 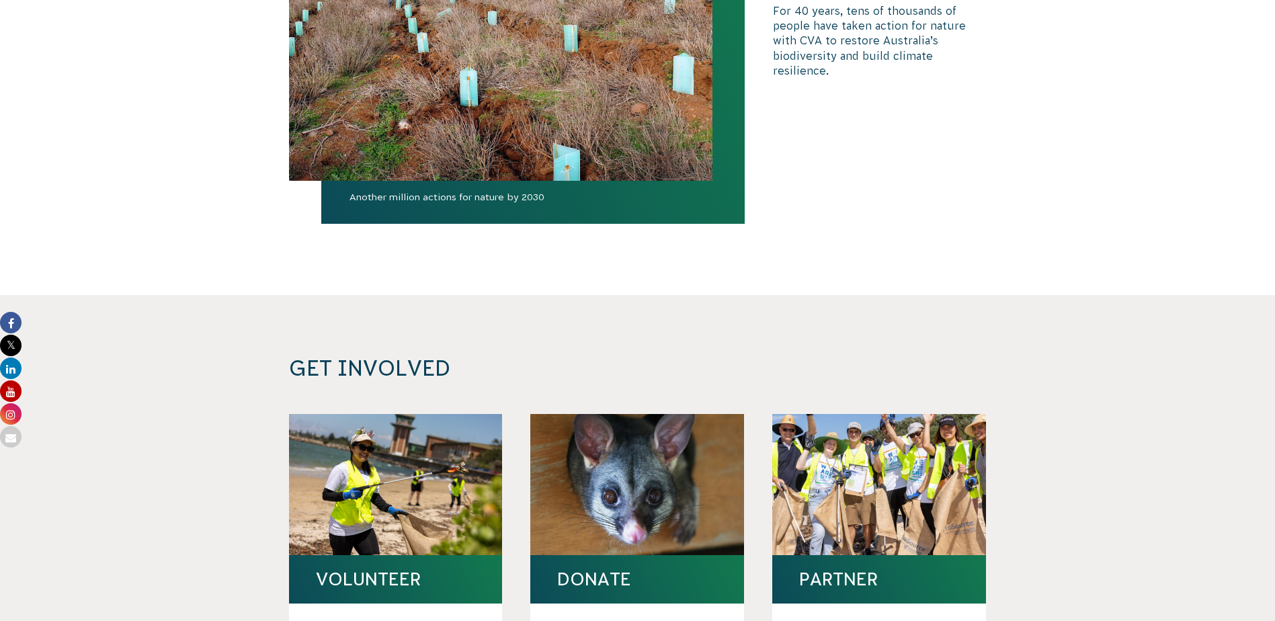 What do you see at coordinates (879, 579) in the screenshot?
I see `h4: PARTNER` at bounding box center [879, 579].